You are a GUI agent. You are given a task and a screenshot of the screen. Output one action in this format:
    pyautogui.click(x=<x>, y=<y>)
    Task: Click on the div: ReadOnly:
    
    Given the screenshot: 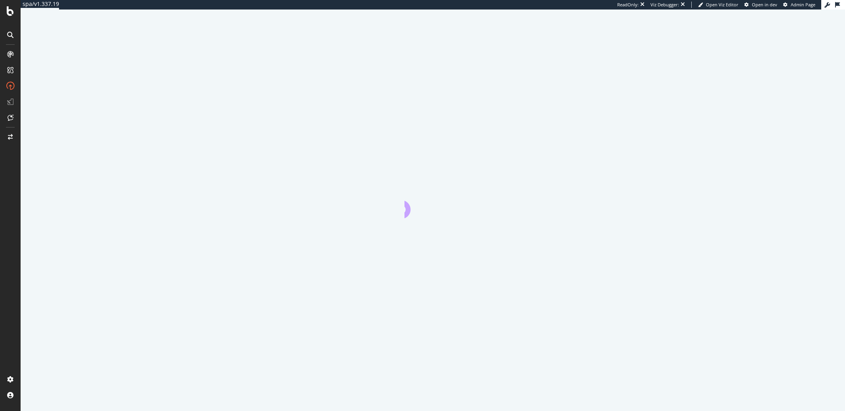 What is the action you would take?
    pyautogui.click(x=628, y=5)
    